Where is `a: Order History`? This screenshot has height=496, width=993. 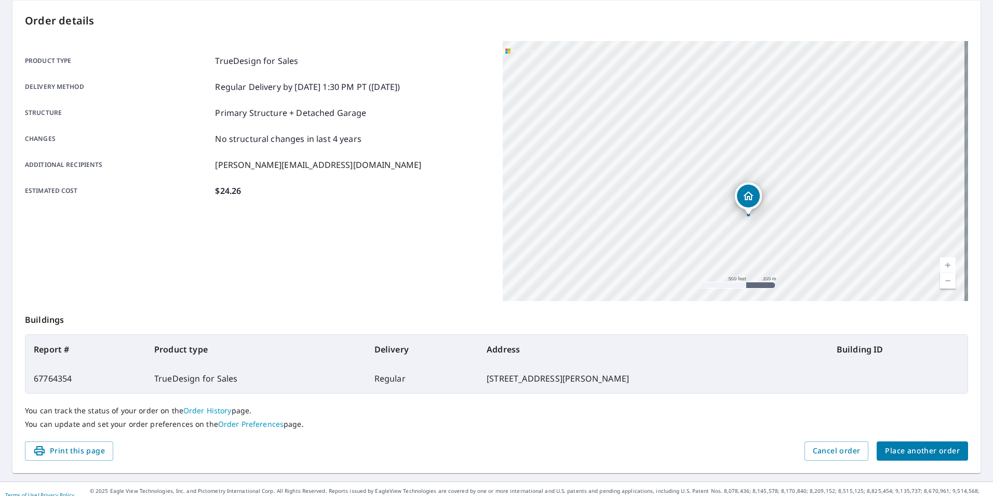
a: Order History is located at coordinates (207, 410).